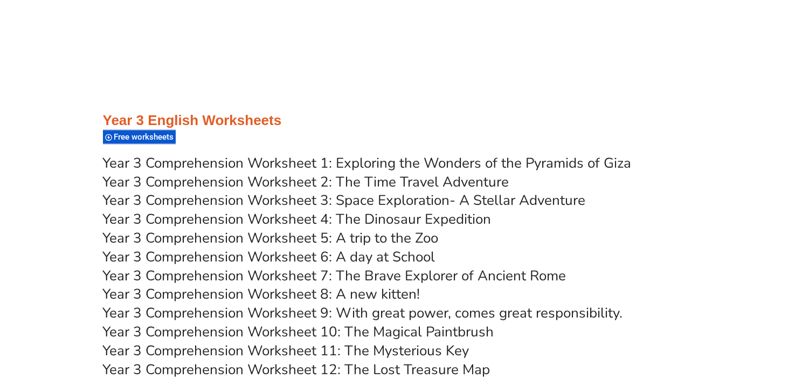 The height and width of the screenshot is (379, 809). Describe the element at coordinates (363, 313) in the screenshot. I see `a: Year 3 Comprehension Worksheet 9: With great power, comes great responsibility.` at that location.